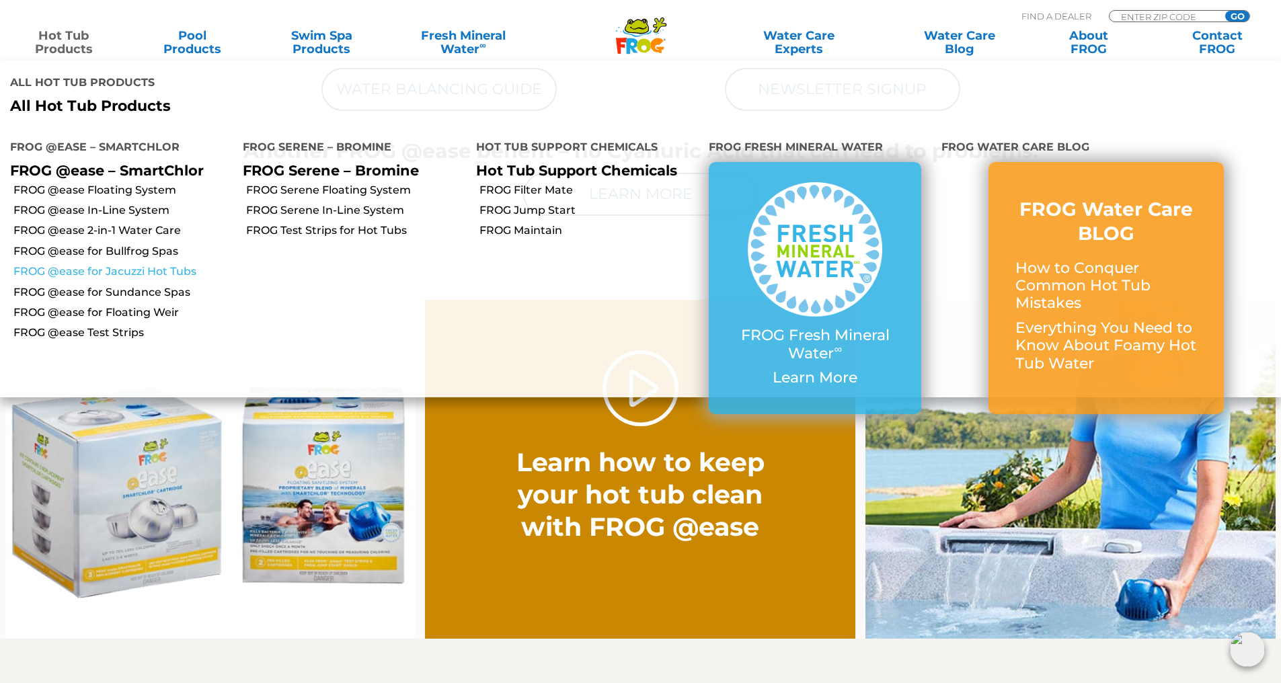 The width and height of the screenshot is (1281, 683). I want to click on a: FROG Fresh Mineral Water∞ Learn More, so click(815, 288).